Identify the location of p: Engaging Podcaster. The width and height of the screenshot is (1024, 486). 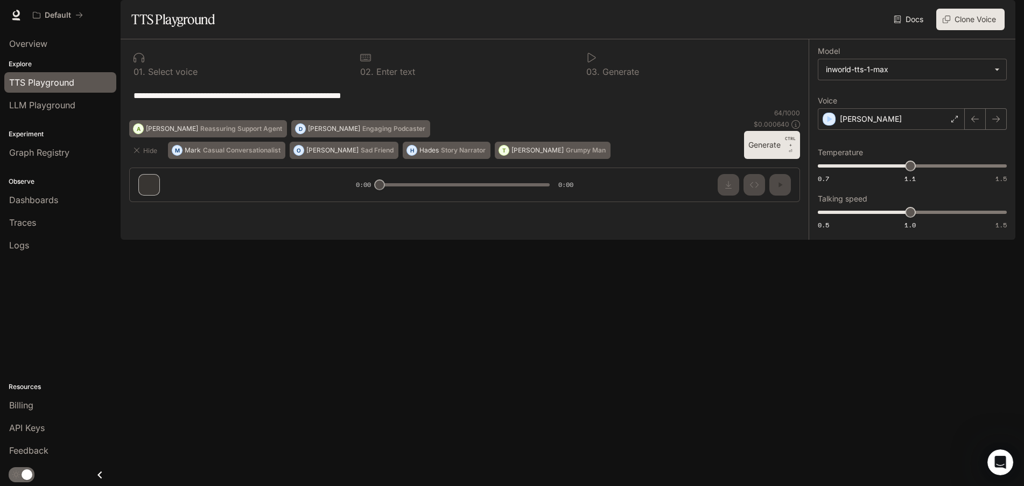
(394, 129).